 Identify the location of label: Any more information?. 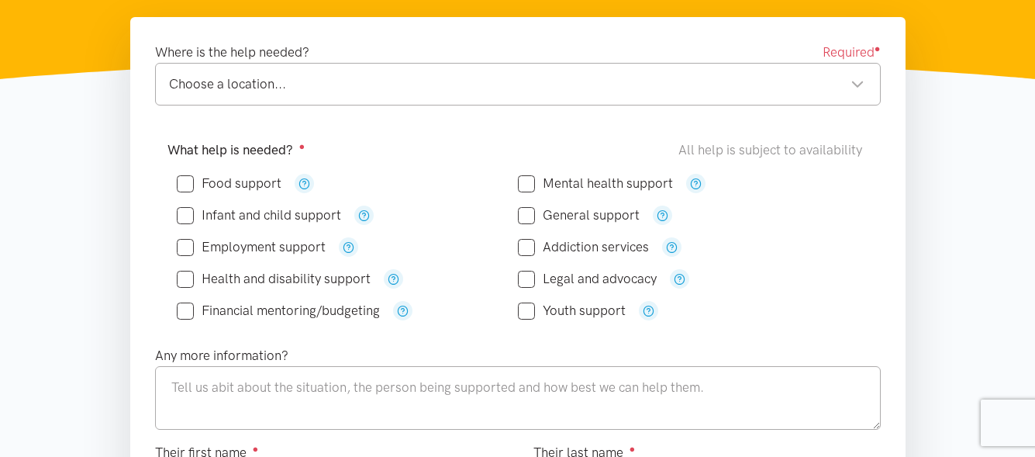
(222, 355).